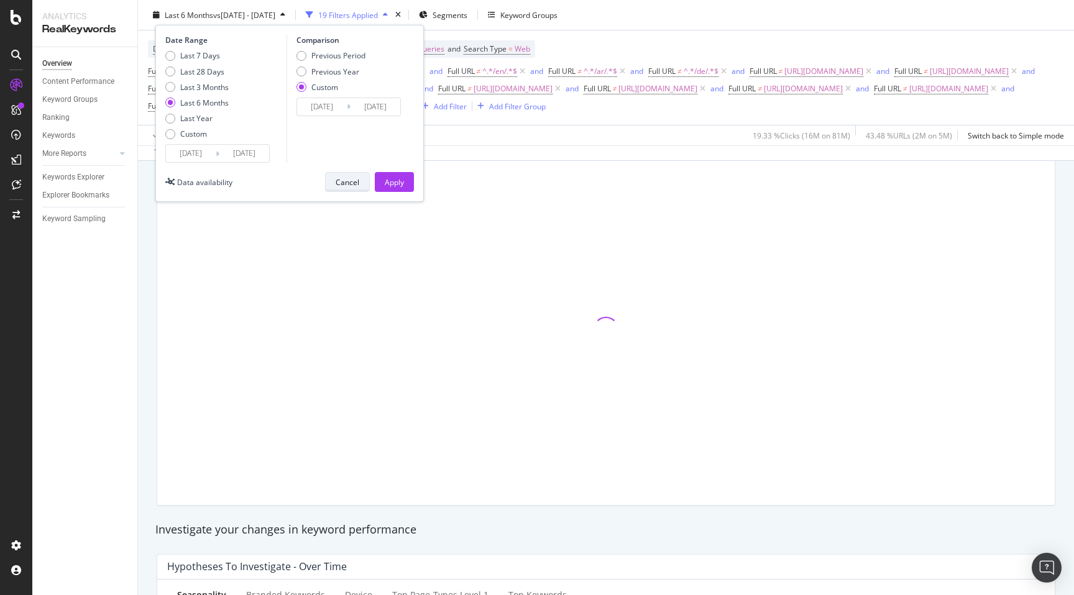 This screenshot has width=1074, height=595. What do you see at coordinates (509, 106) in the screenshot?
I see `button: Add Filter Group` at bounding box center [509, 106].